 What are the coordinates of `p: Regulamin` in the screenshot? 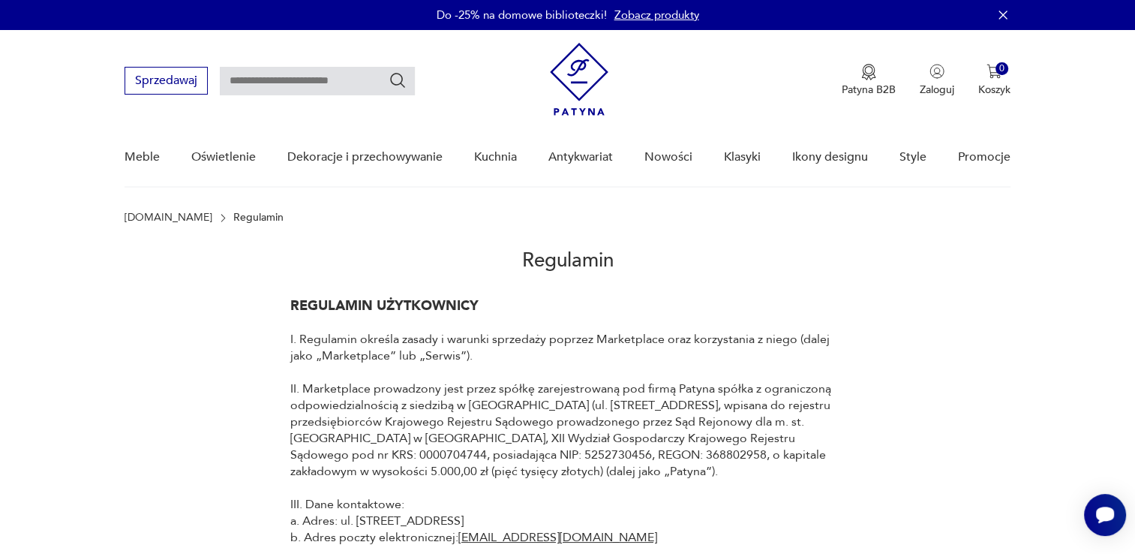 It's located at (258, 218).